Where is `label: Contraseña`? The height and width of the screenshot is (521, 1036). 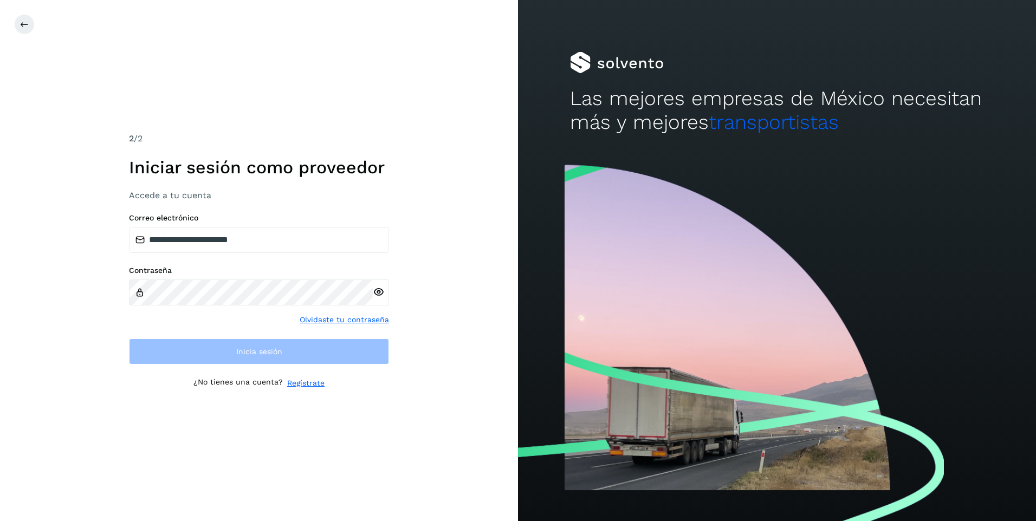
label: Contraseña is located at coordinates (259, 270).